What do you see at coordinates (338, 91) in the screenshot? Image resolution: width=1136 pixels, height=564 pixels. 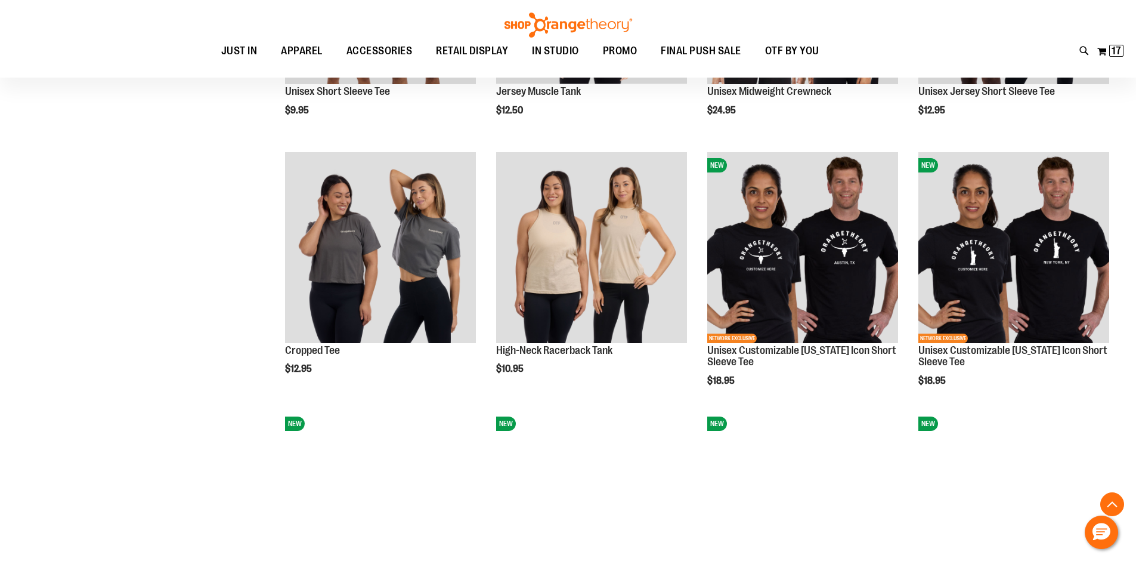 I see `a: Unisex Short Sleeve Tee` at bounding box center [338, 91].